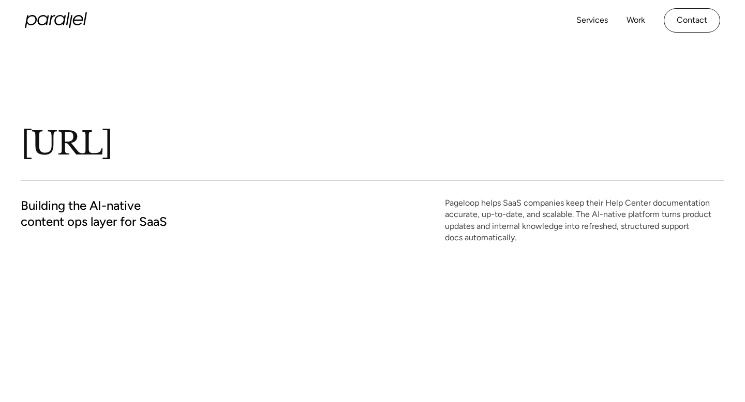 This screenshot has height=402, width=745. What do you see at coordinates (636, 20) in the screenshot?
I see `a: Work` at bounding box center [636, 20].